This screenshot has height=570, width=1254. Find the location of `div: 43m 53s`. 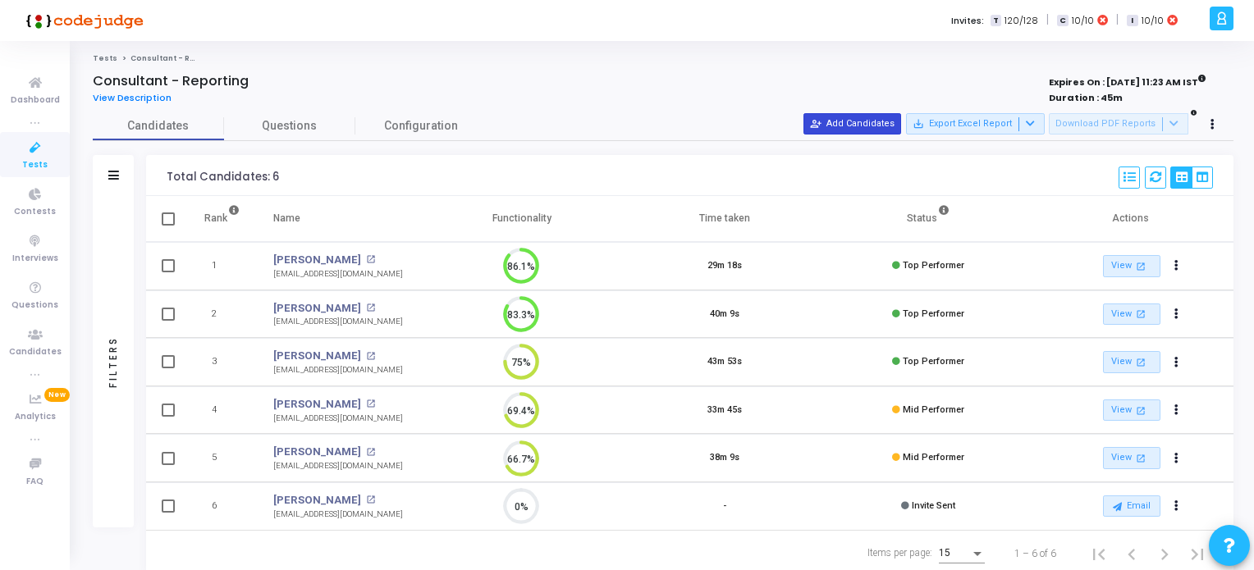

div: 43m 53s is located at coordinates (724, 362).